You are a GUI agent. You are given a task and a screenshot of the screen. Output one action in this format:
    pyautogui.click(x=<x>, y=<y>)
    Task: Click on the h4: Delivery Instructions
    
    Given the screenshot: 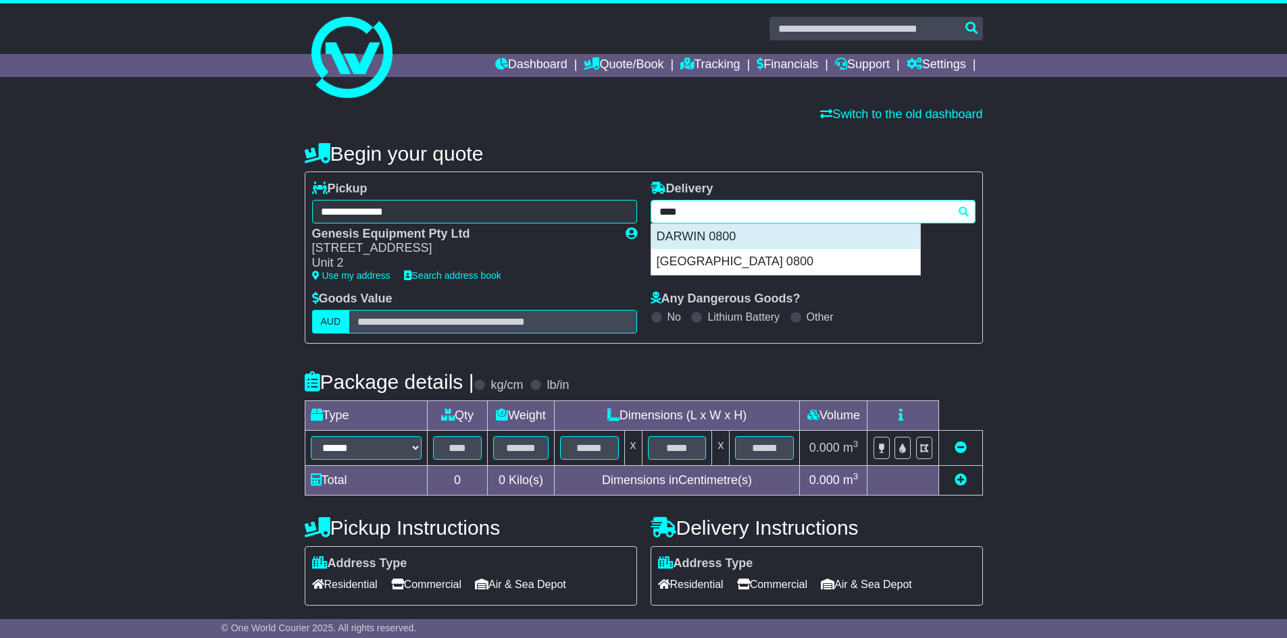 What is the action you would take?
    pyautogui.click(x=817, y=528)
    